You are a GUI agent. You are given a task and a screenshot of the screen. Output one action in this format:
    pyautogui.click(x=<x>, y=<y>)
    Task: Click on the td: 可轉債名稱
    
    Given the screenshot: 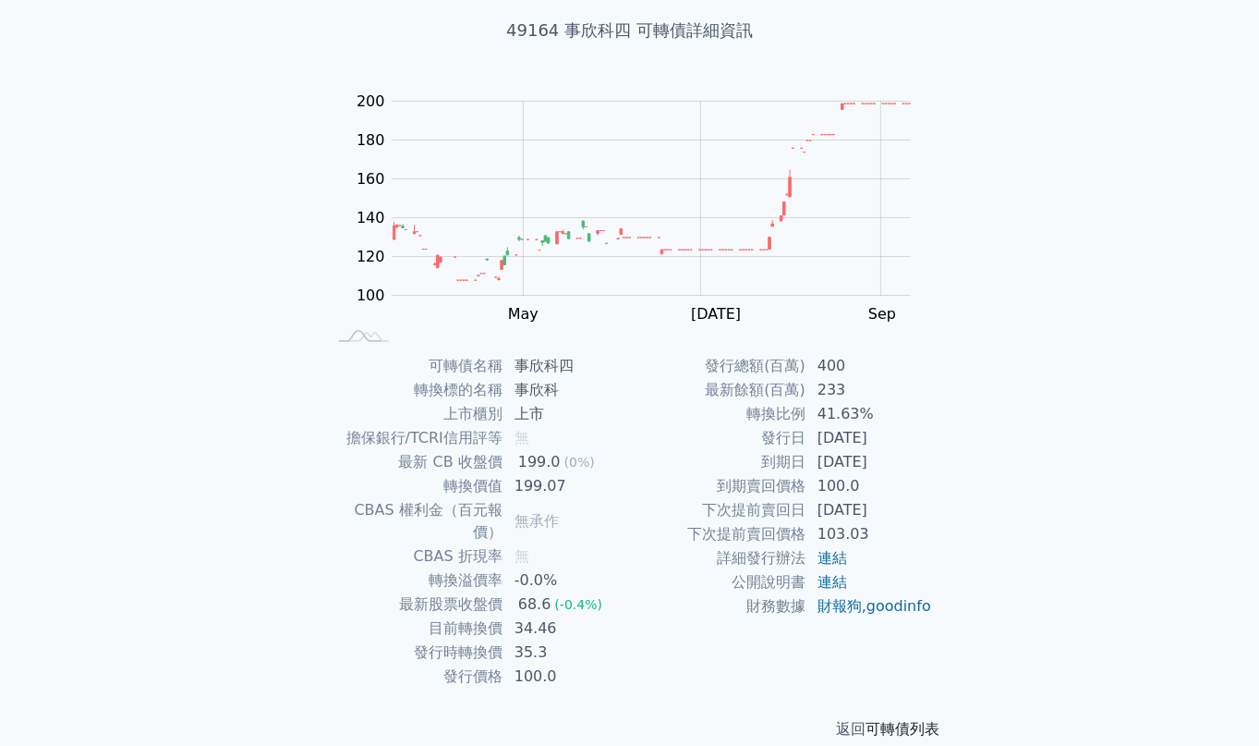 What is the action you would take?
    pyautogui.click(x=415, y=366)
    